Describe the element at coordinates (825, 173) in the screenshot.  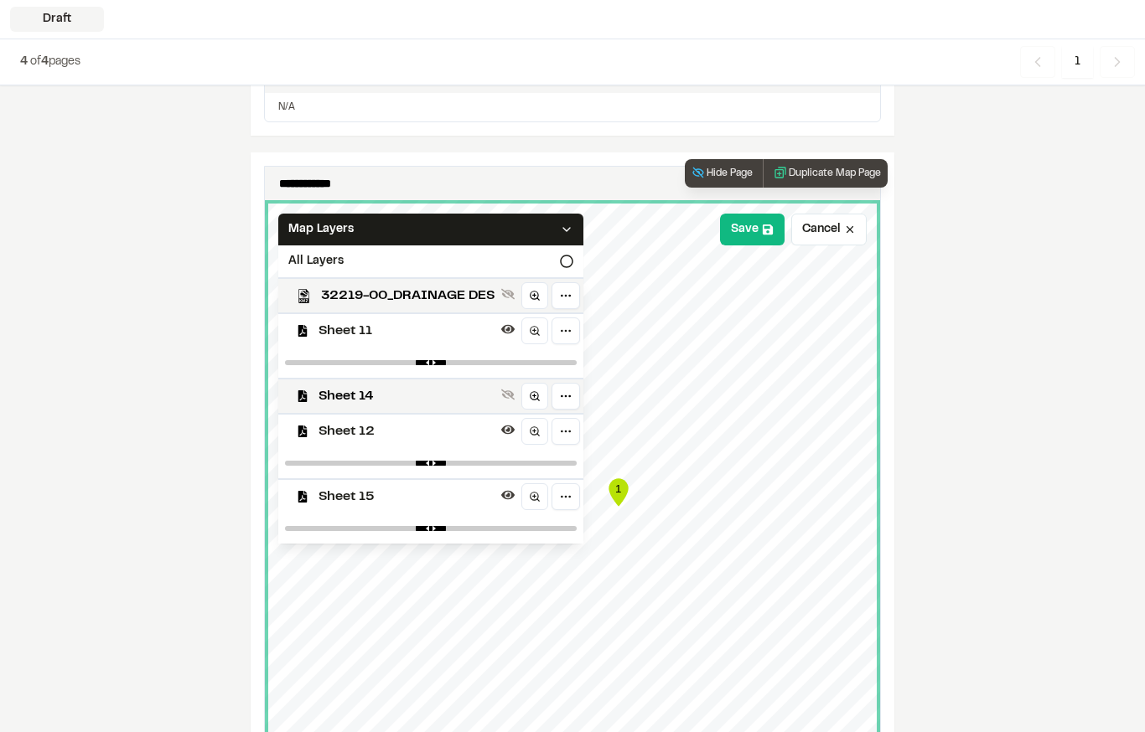
I see `button: Duplicate Map Page` at that location.